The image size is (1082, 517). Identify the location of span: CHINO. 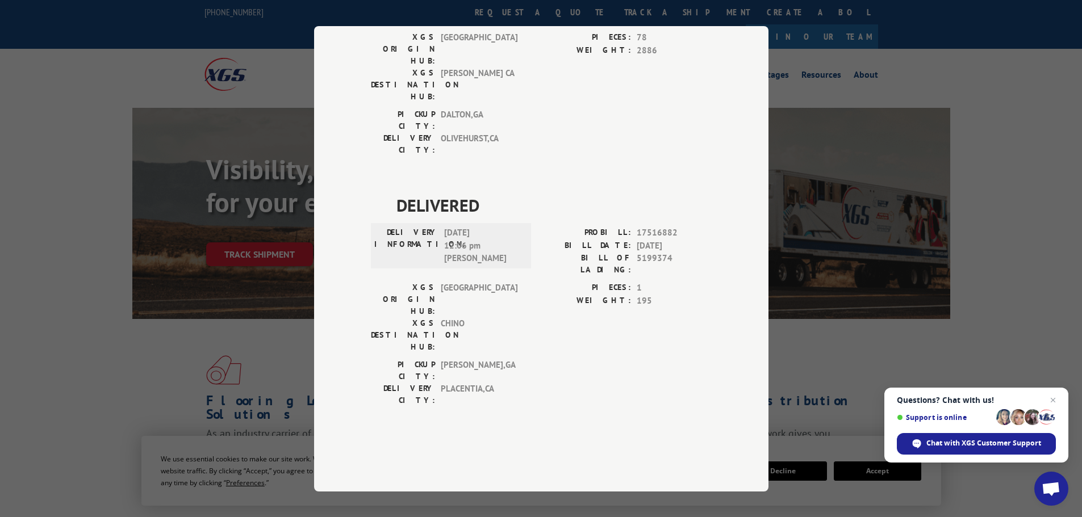
(479, 335).